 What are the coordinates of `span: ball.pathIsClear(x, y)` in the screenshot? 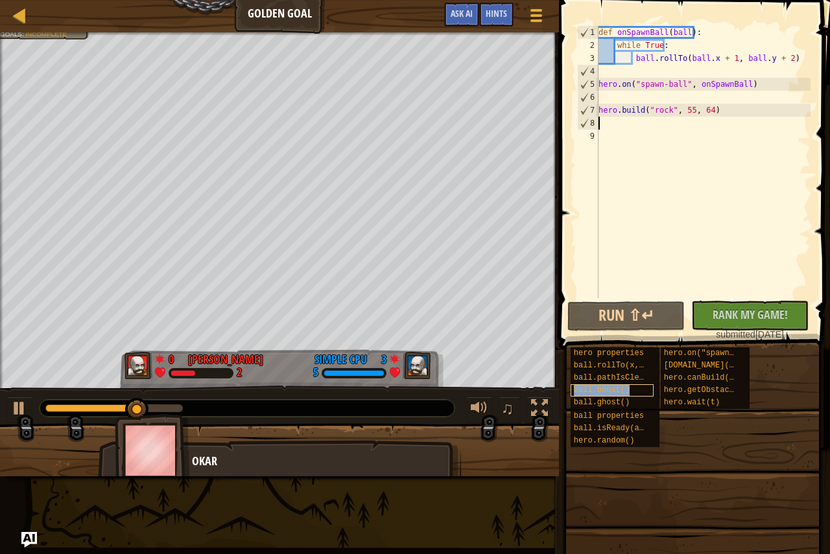 It's located at (625, 378).